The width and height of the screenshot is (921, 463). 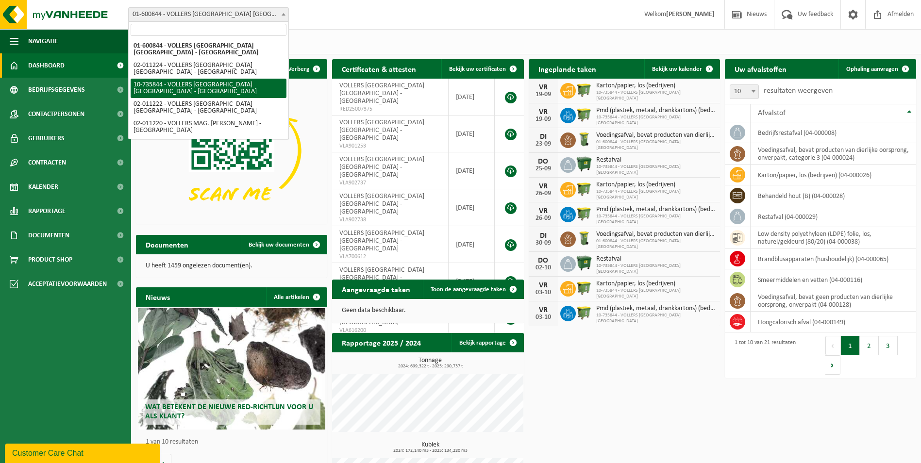 I want to click on span: Acceptatievoorwaarden, so click(x=67, y=284).